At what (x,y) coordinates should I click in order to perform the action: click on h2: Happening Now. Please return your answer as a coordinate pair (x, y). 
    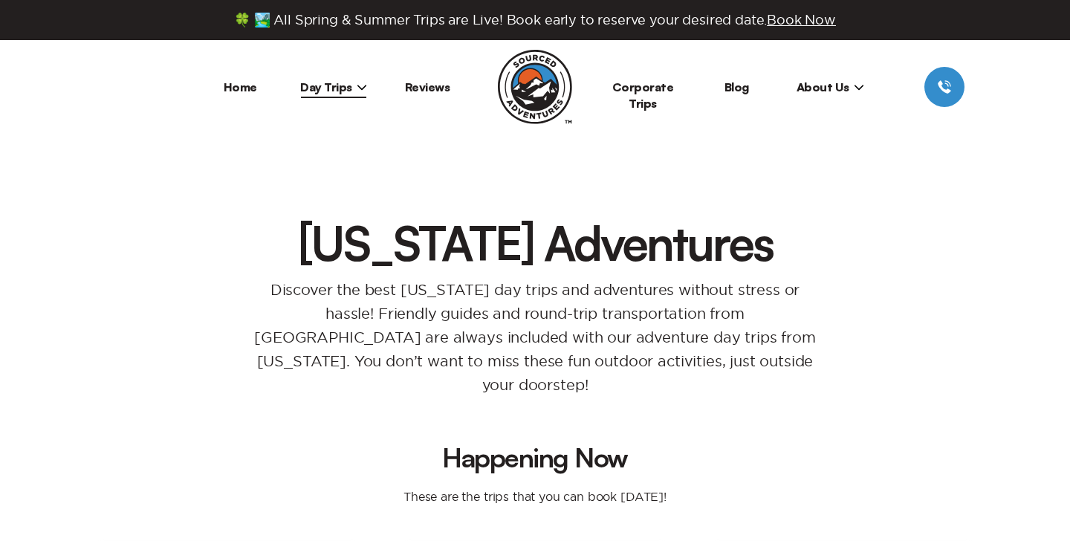
    Looking at the image, I should click on (535, 458).